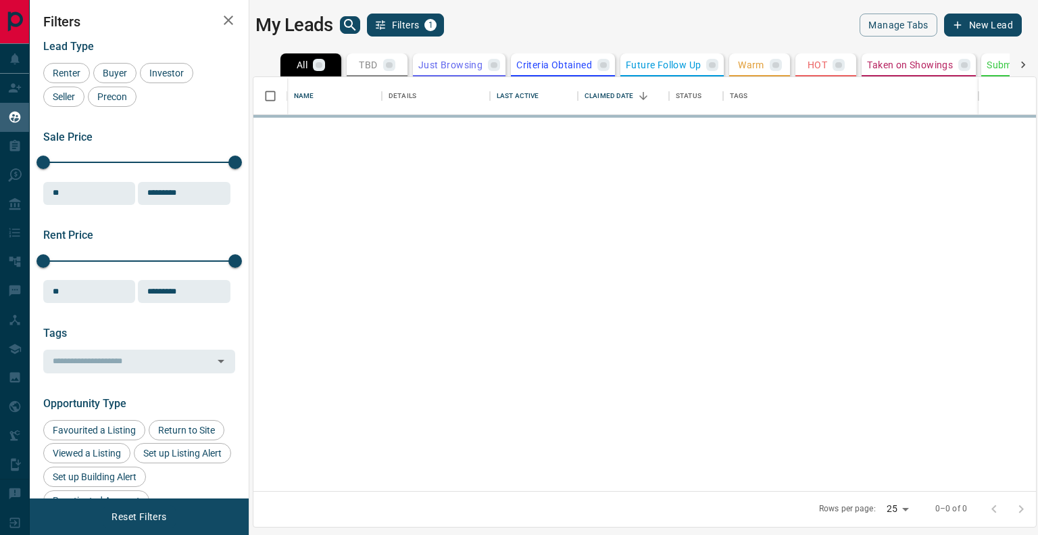  I want to click on span: Return to Site, so click(187, 430).